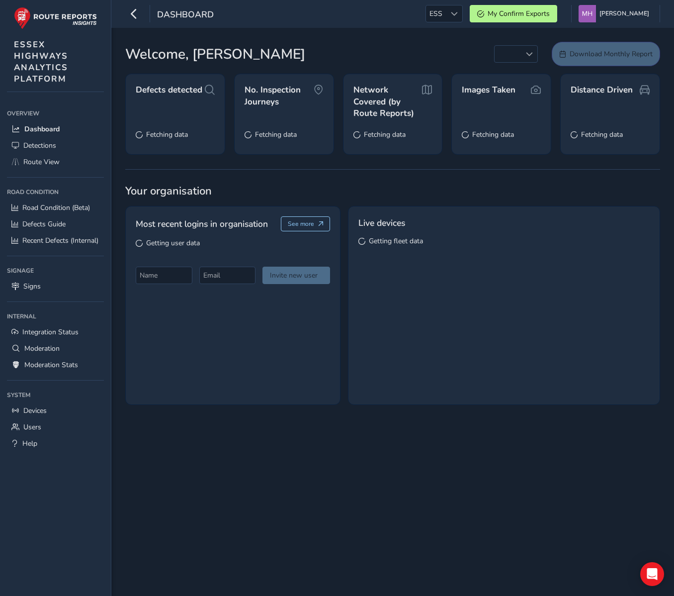  What do you see at coordinates (56, 207) in the screenshot?
I see `span: Road Condition (Beta)` at bounding box center [56, 207].